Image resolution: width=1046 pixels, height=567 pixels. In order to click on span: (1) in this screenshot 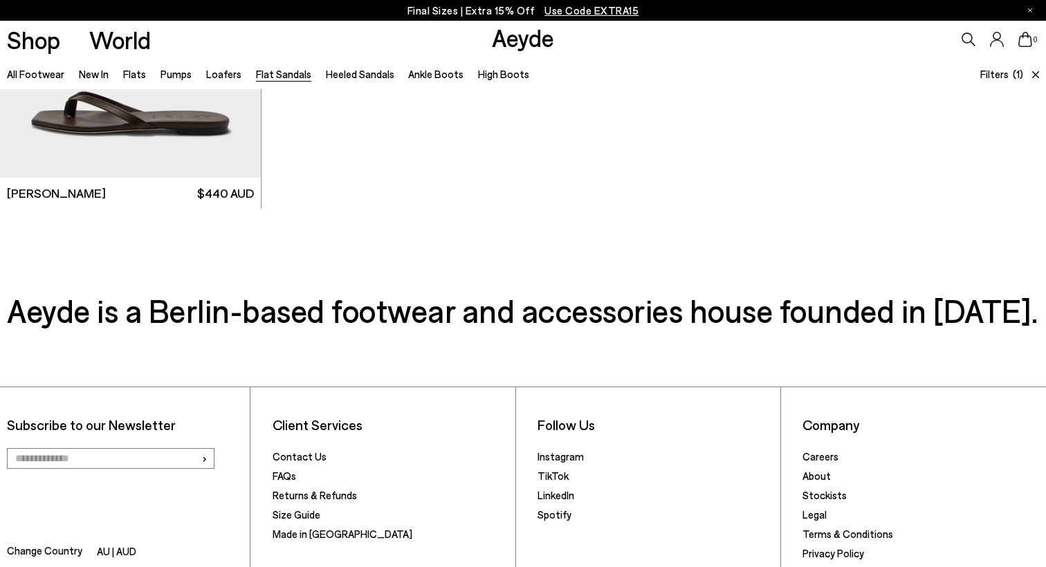, I will do `click(1018, 74)`.